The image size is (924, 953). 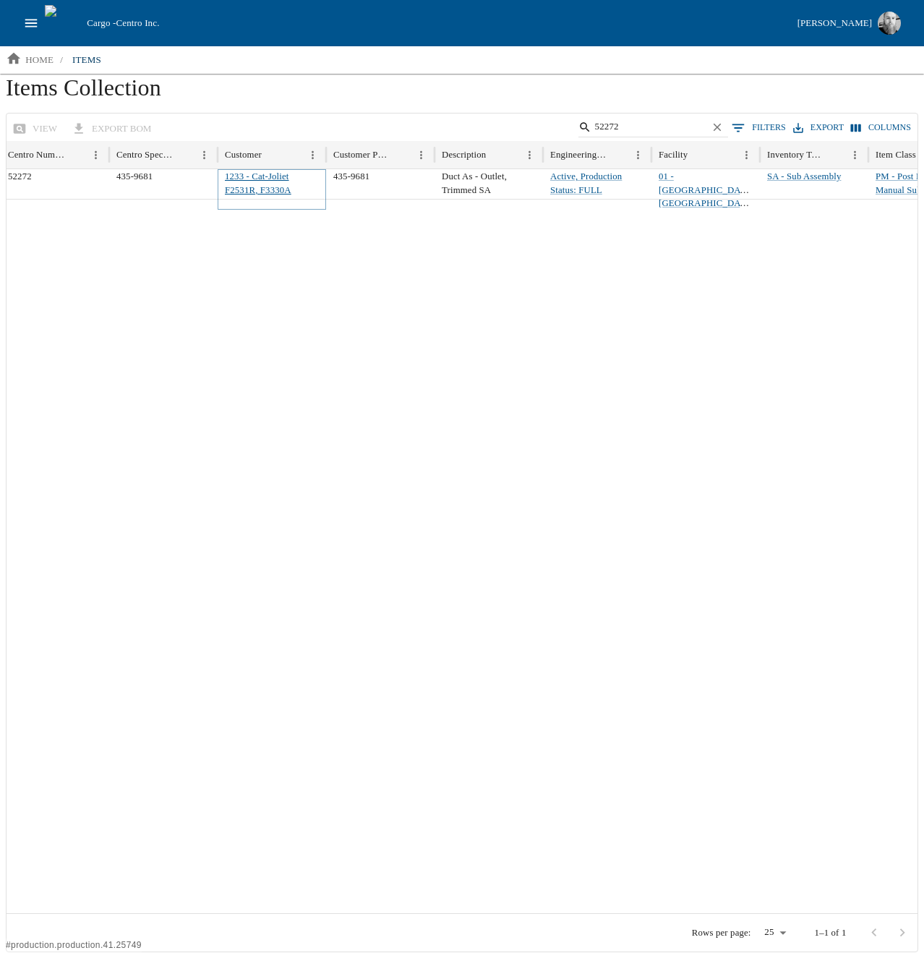 What do you see at coordinates (579, 155) in the screenshot?
I see `div: Engineering Status` at bounding box center [579, 155].